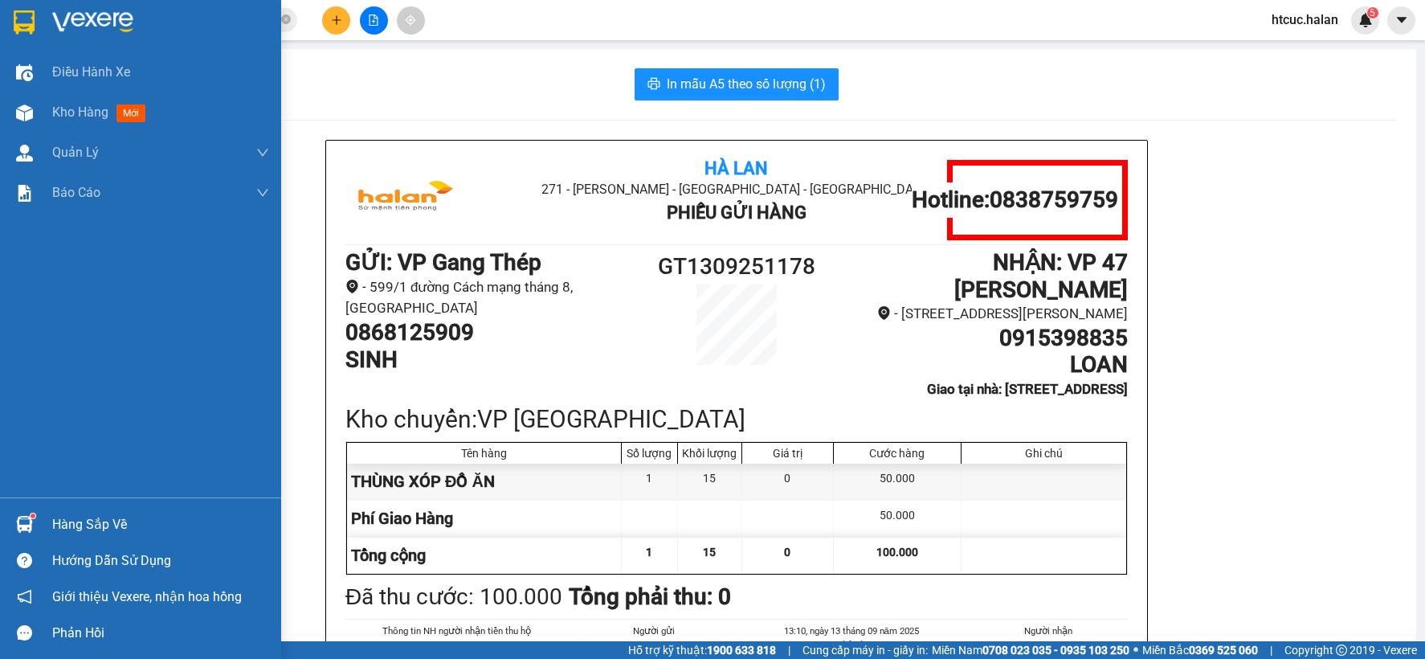 Image resolution: width=1425 pixels, height=659 pixels. I want to click on img: icon-new-feature, so click(1366, 20).